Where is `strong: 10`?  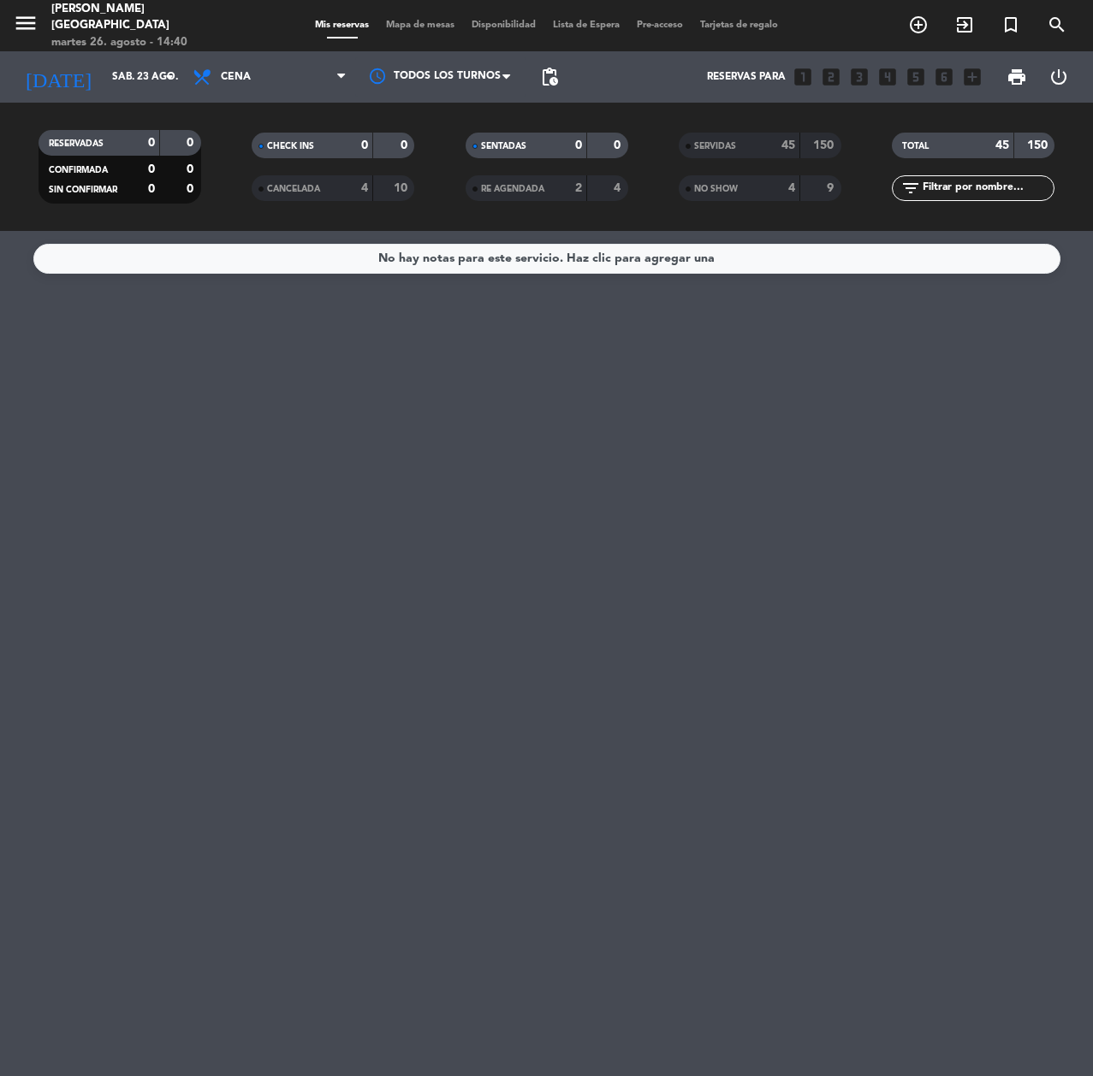
strong: 10 is located at coordinates (402, 188).